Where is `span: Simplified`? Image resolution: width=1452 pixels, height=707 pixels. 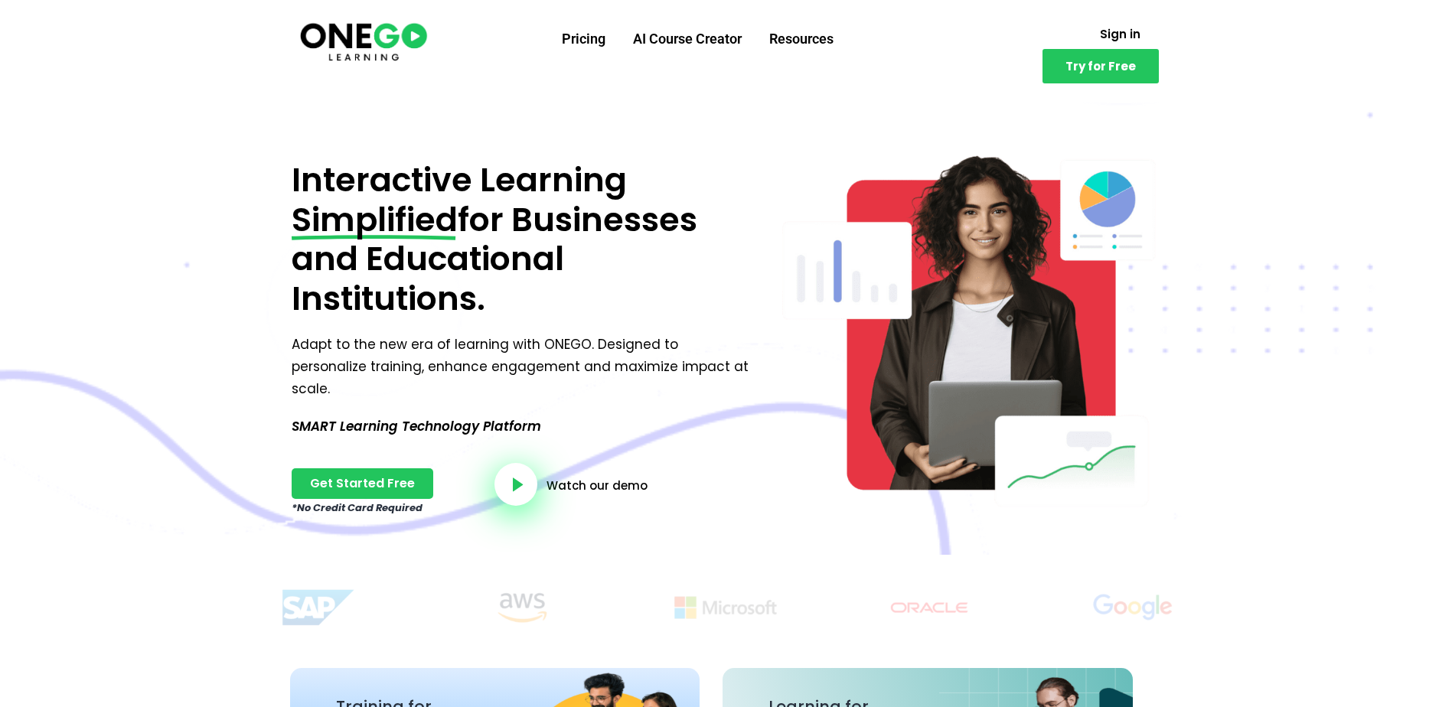
span: Simplified is located at coordinates (374, 220).